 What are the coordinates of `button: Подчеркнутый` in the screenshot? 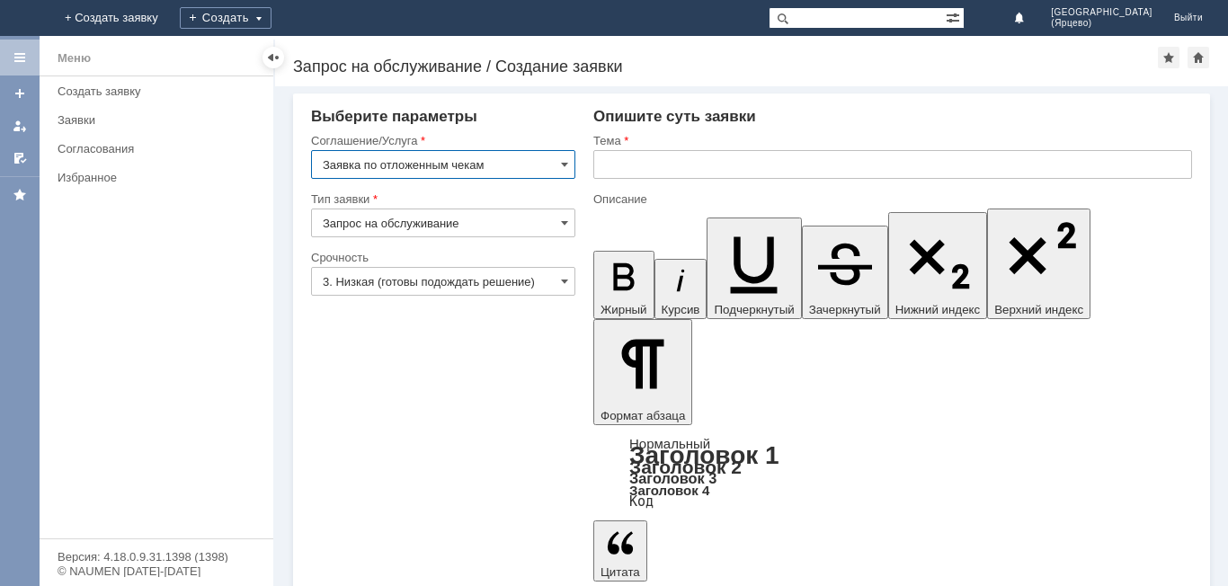 It's located at (753, 268).